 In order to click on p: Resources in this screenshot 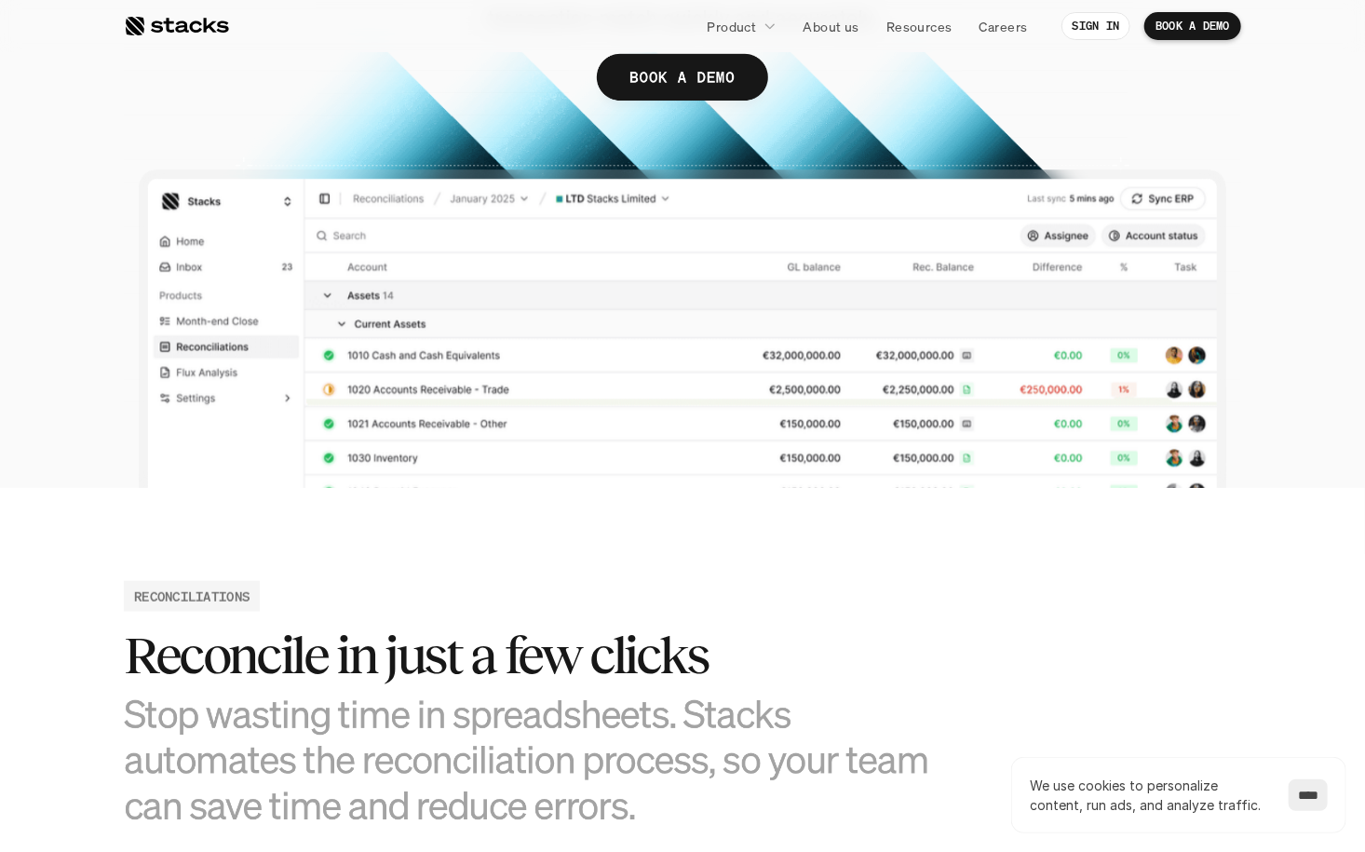, I will do `click(919, 26)`.